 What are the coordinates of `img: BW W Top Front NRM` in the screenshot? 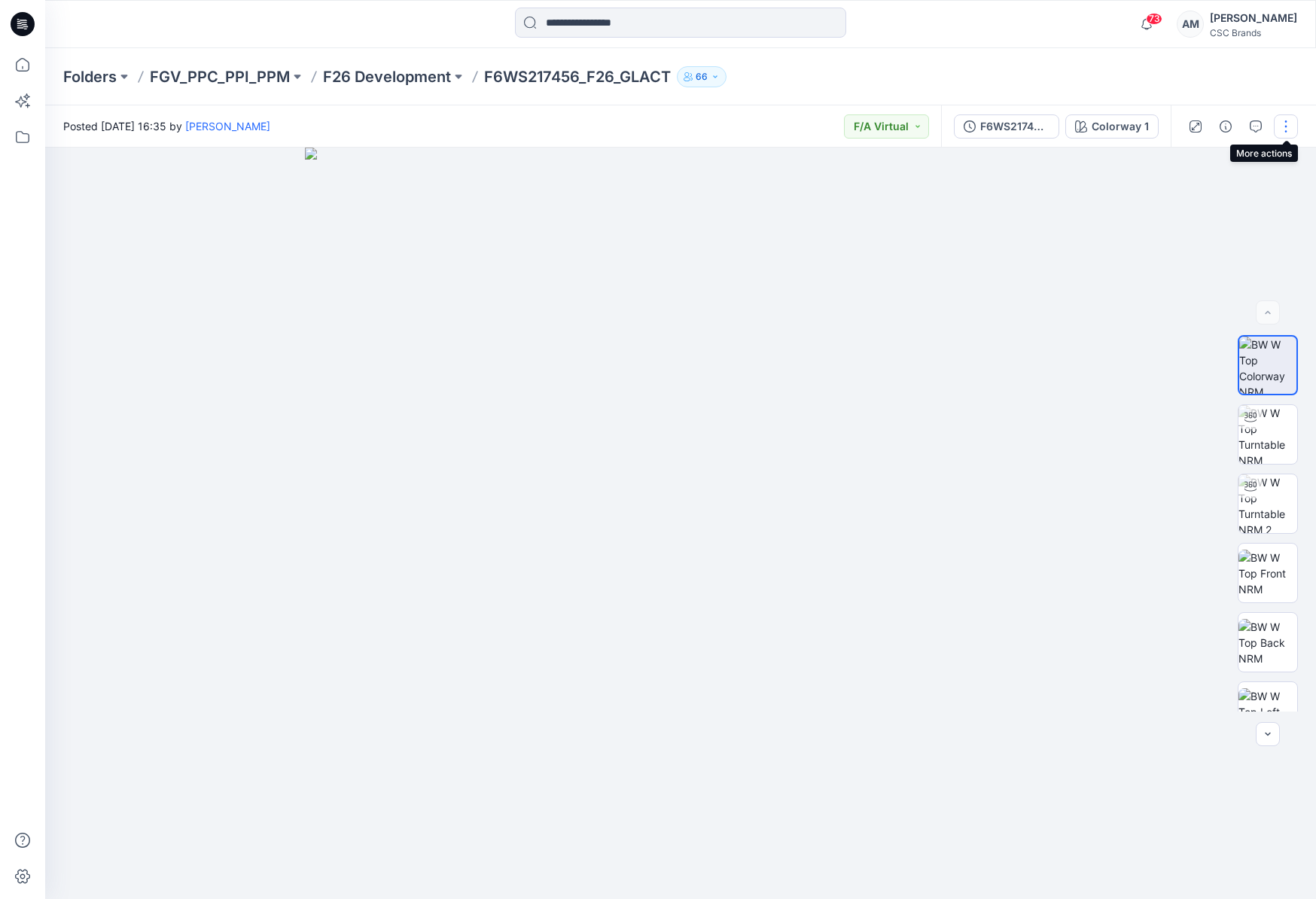 It's located at (1268, 573).